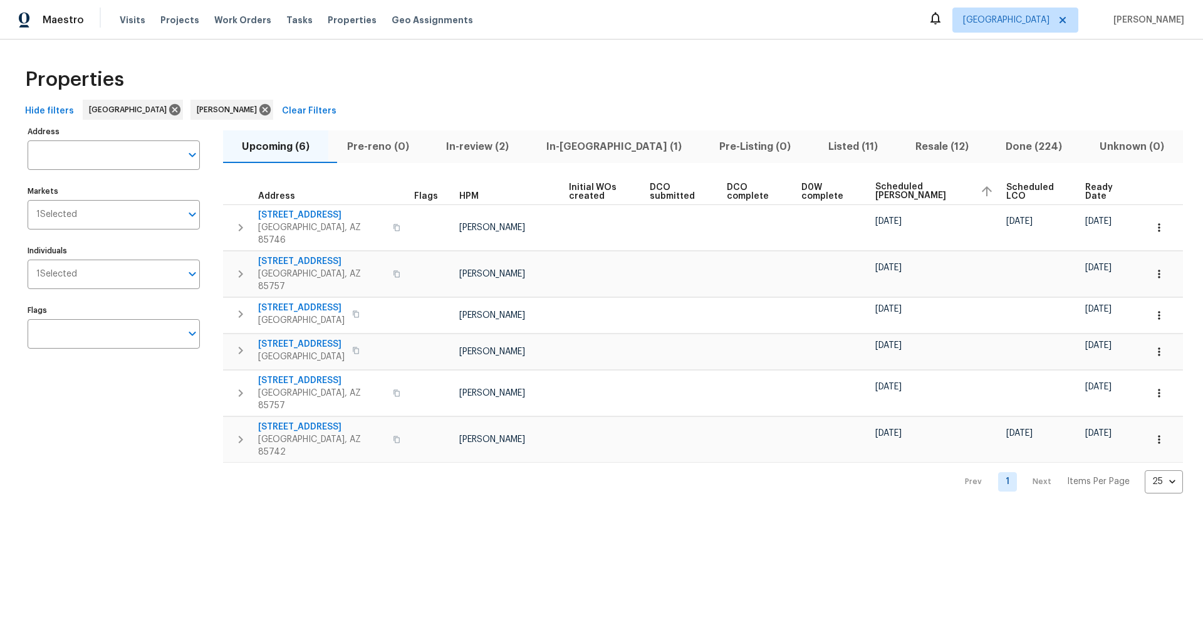  Describe the element at coordinates (1164, 481) in the screenshot. I see `div: 25` at that location.